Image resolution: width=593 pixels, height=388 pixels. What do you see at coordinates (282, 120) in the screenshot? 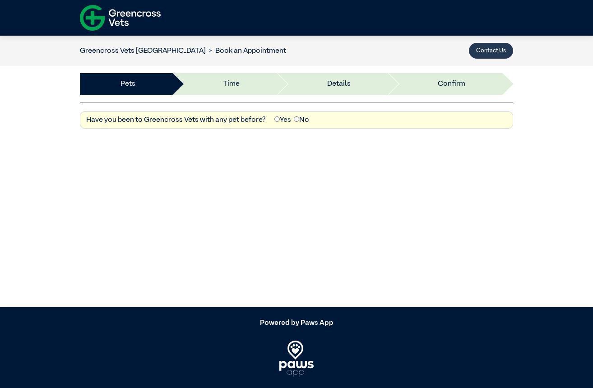
I see `label: Yes` at bounding box center [282, 120].